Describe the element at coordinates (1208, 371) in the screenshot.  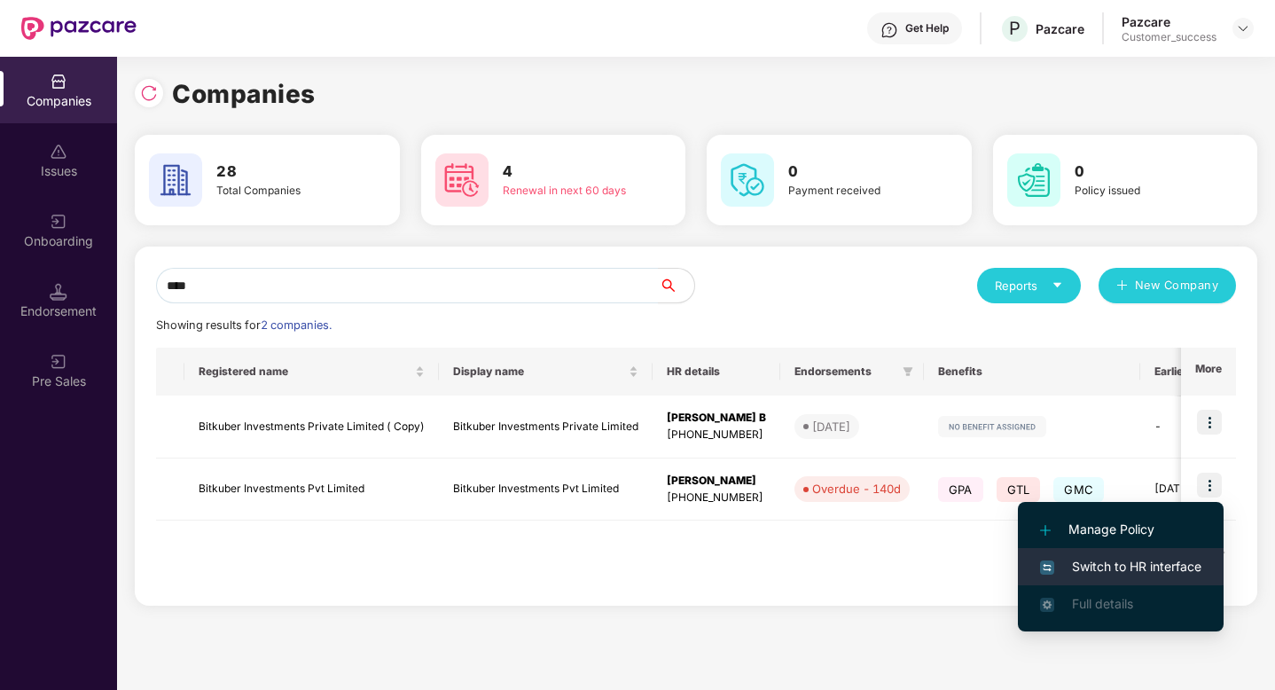
I see `th: More` at that location.